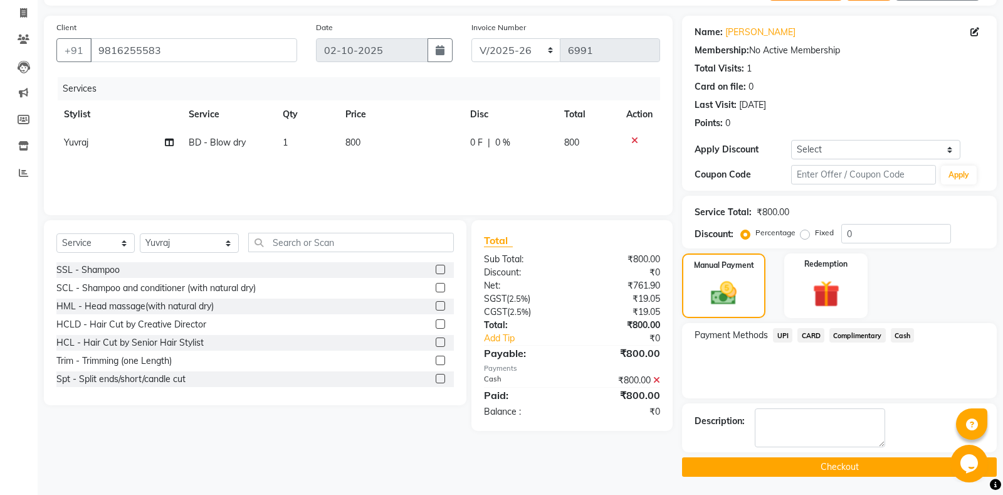 The height and width of the screenshot is (495, 1003). What do you see at coordinates (495, 298) in the screenshot?
I see `span: SGST` at bounding box center [495, 298].